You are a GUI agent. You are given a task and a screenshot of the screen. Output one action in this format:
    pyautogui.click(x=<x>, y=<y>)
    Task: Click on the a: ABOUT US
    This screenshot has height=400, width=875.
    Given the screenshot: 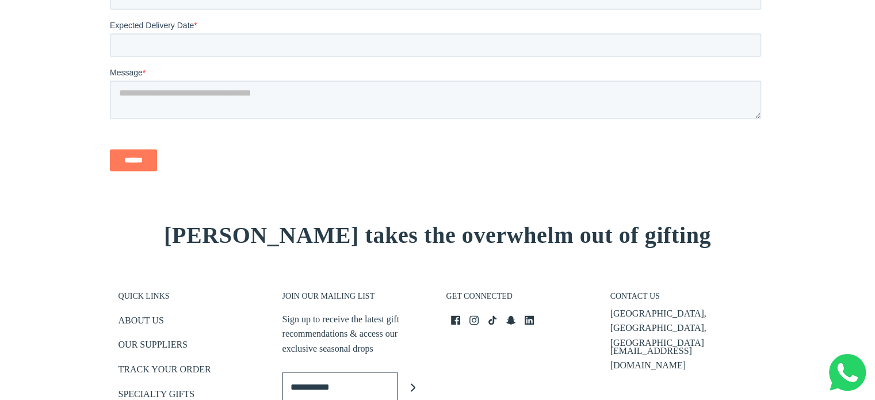 What is the action you would take?
    pyautogui.click(x=141, y=322)
    